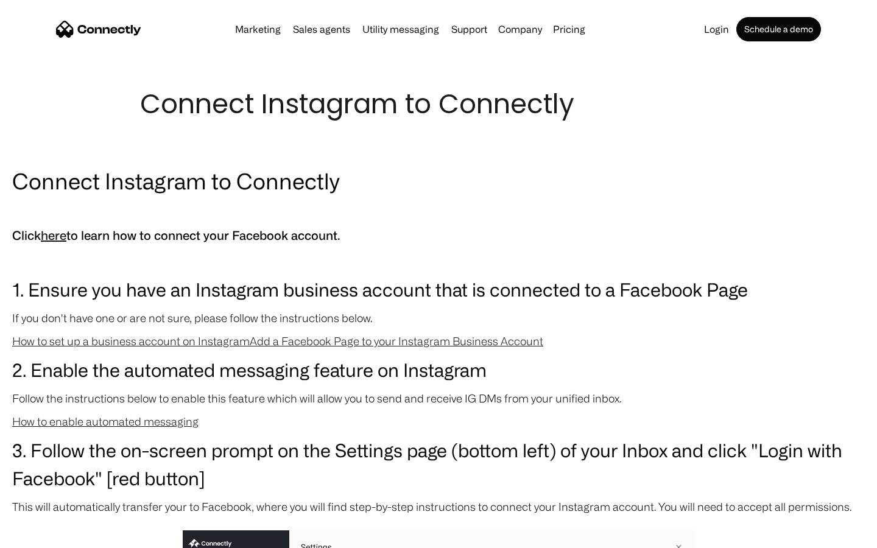 The image size is (877, 548). I want to click on a: How to enable automated messaging, so click(105, 421).